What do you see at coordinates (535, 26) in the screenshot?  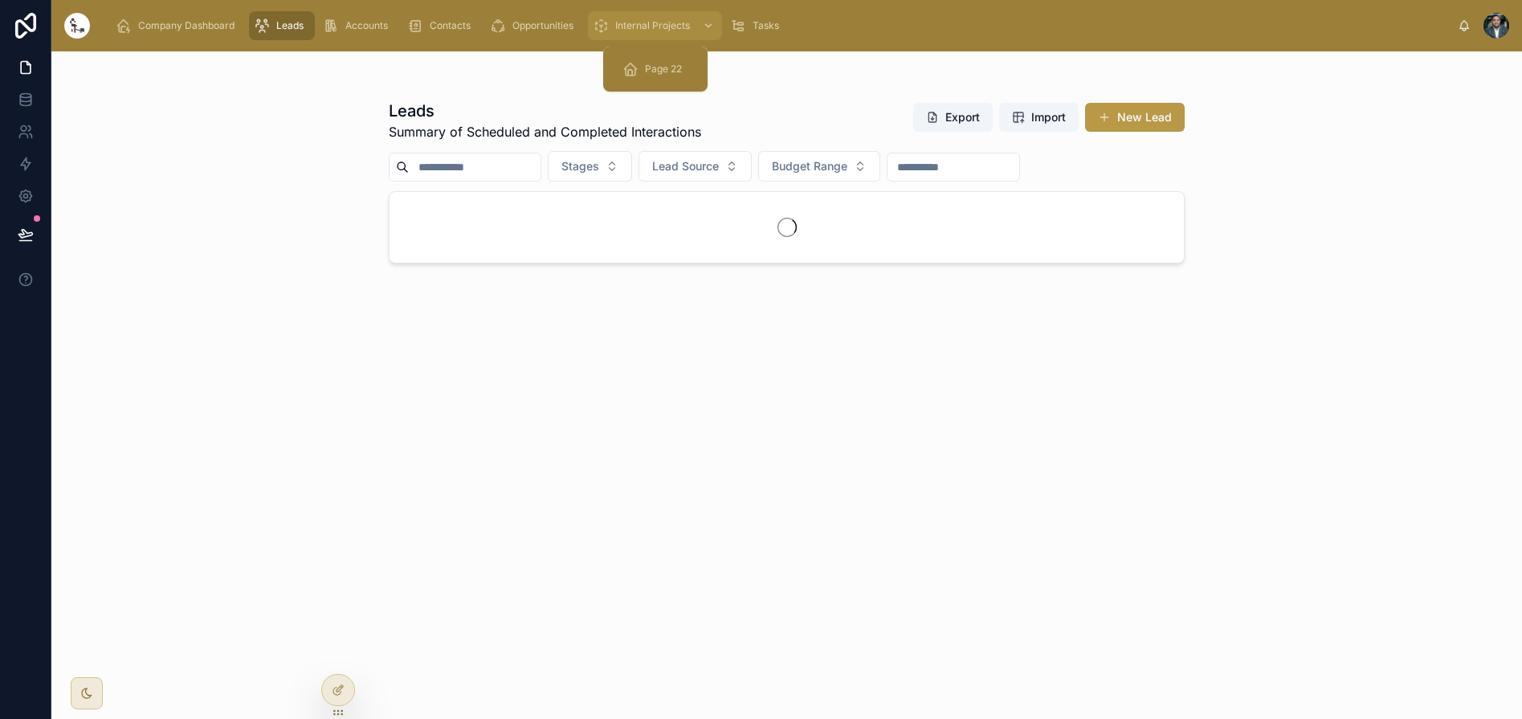 I see `a: Opportunities` at bounding box center [535, 26].